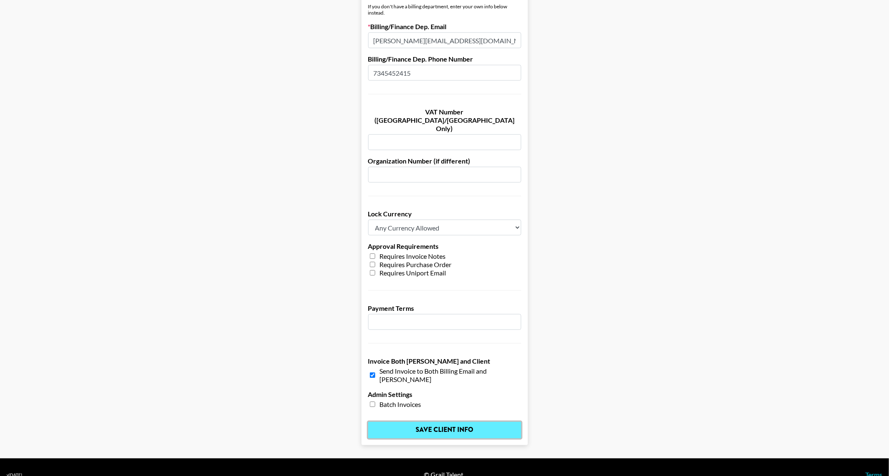 The image size is (889, 476). What do you see at coordinates (445, 10) in the screenshot?
I see `div: If you don't have a billing department, enter your own info below instead.` at bounding box center [445, 10].